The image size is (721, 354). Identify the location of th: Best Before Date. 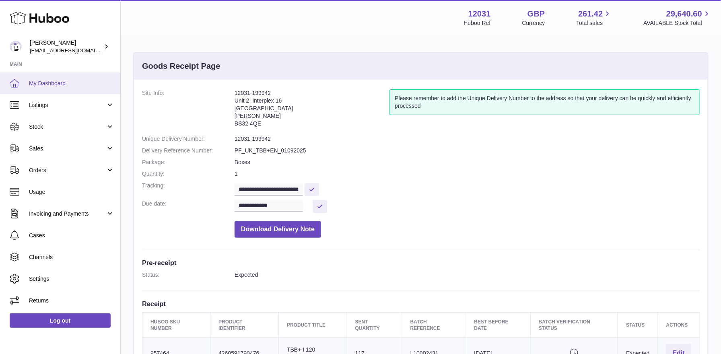
(498, 325).